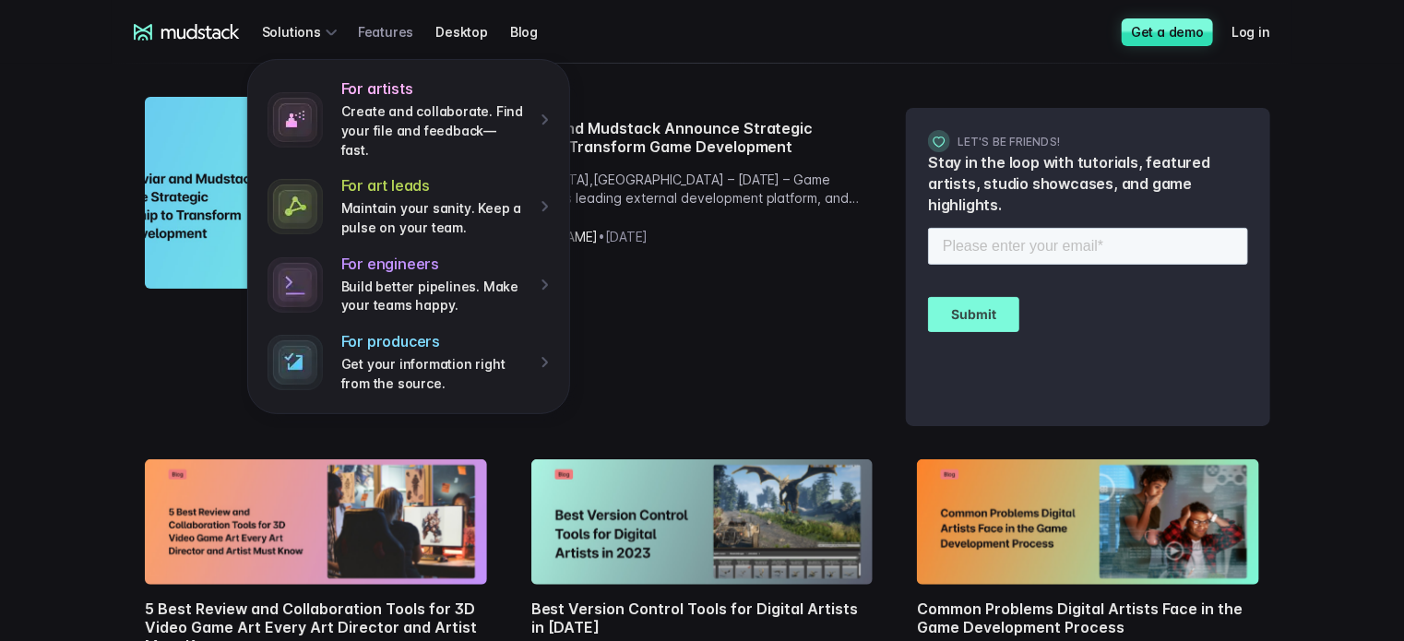 The width and height of the screenshot is (1404, 641). Describe the element at coordinates (1262, 31) in the screenshot. I see `a: Log in` at that location.